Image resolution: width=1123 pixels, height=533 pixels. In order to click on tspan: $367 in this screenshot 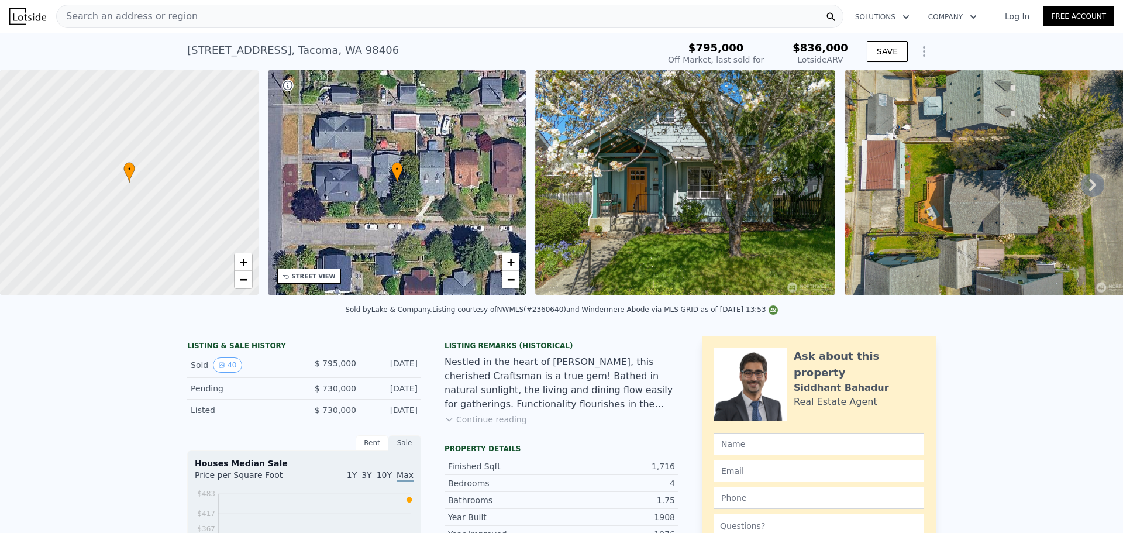, I will do `click(206, 529)`.